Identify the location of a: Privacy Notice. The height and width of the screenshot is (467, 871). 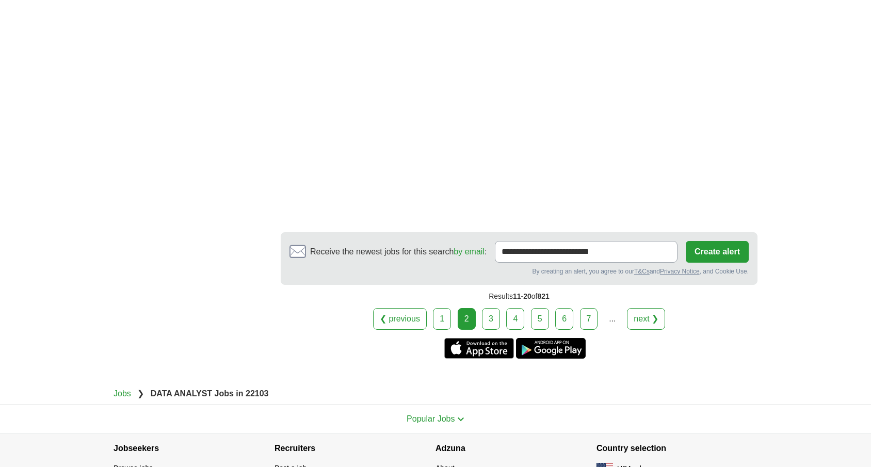
(680, 272).